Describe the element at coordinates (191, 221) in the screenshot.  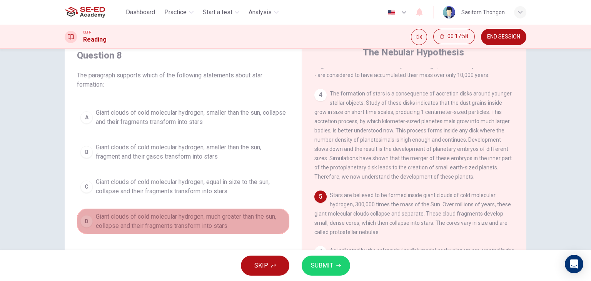
I see `span: Giant clouds of cold molecular hydrogen, much greater than the sun, collapse and their fragments ...` at that location.